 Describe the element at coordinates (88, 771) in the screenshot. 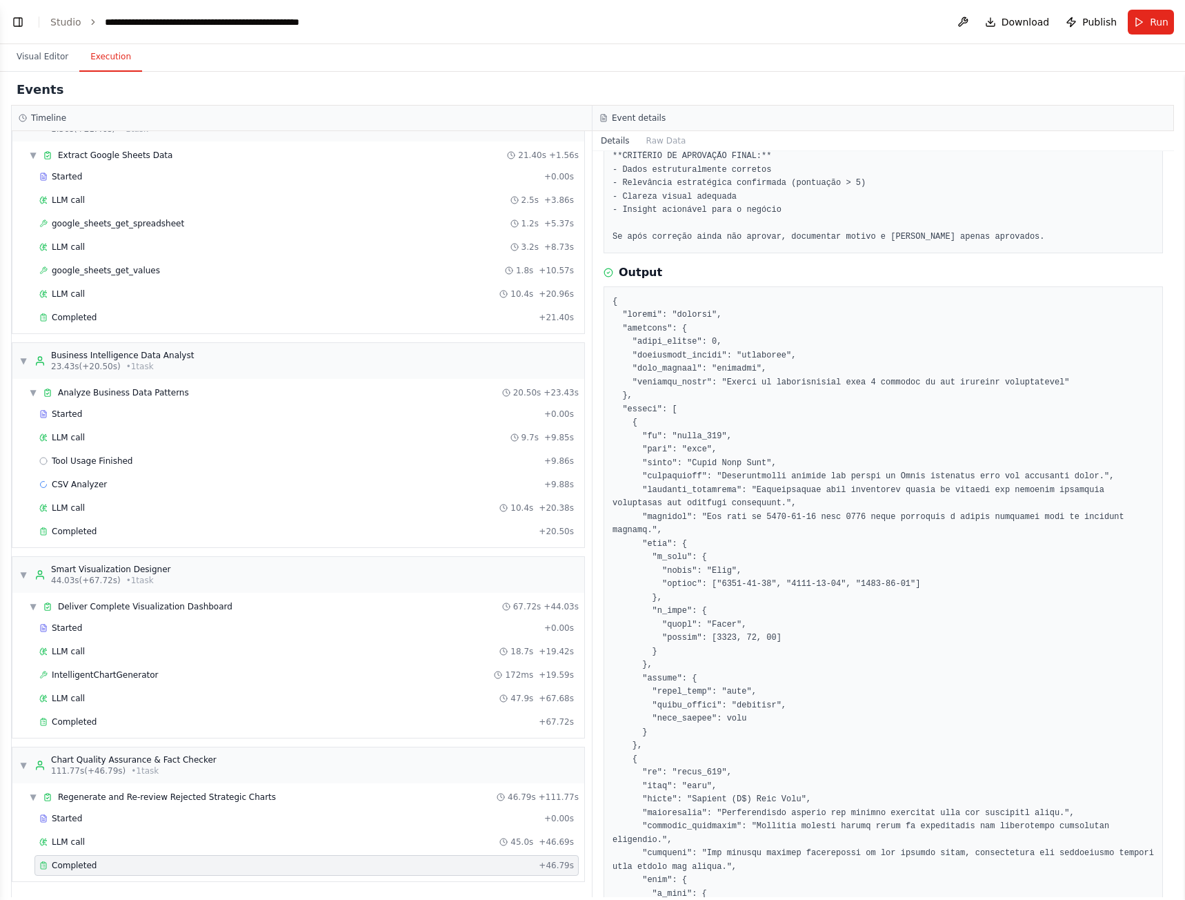

I see `span: 111.77s (+46.79s)` at that location.